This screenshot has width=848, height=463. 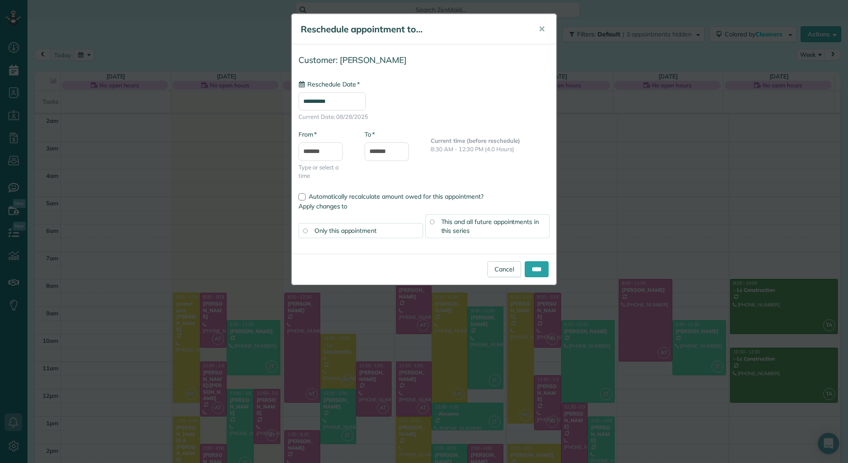 What do you see at coordinates (329, 84) in the screenshot?
I see `label: Reschedule Date` at bounding box center [329, 84].